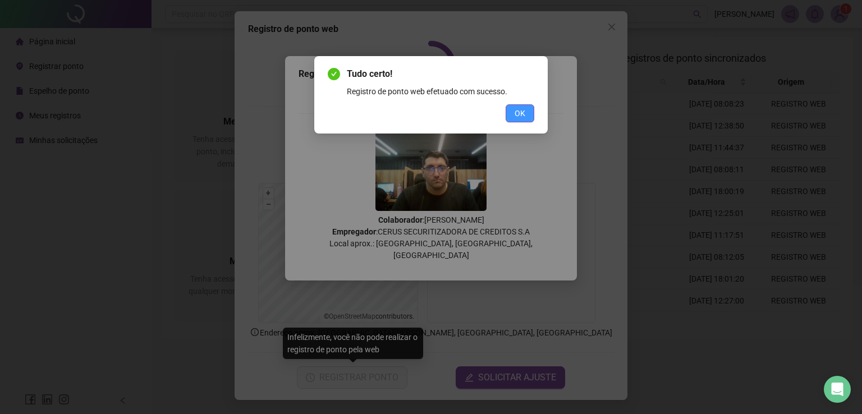 This screenshot has height=414, width=862. What do you see at coordinates (441, 92) in the screenshot?
I see `div: Registro de ponto web efetuado com sucesso.` at bounding box center [441, 92].